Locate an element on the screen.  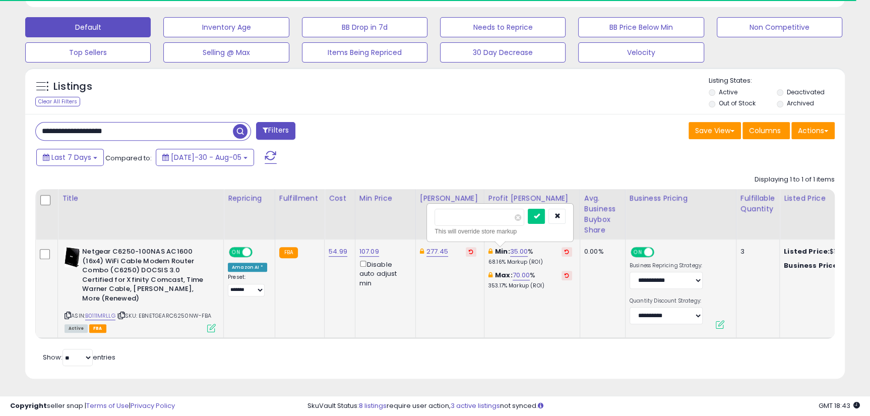
button: 30 Day Decrease is located at coordinates (503, 52).